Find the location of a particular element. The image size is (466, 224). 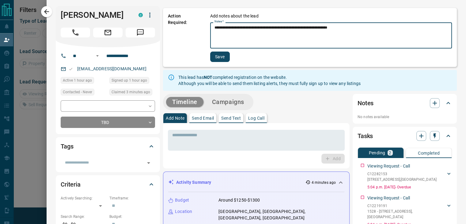

p: Location is located at coordinates (183, 211).